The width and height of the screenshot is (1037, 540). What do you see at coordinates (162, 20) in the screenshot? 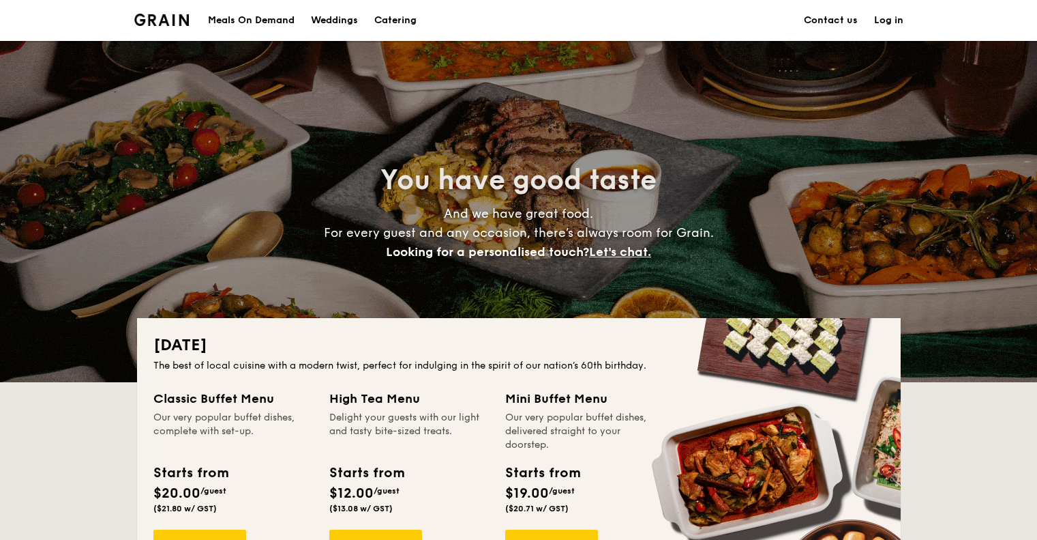
I see `a: Logotype` at bounding box center [162, 20].